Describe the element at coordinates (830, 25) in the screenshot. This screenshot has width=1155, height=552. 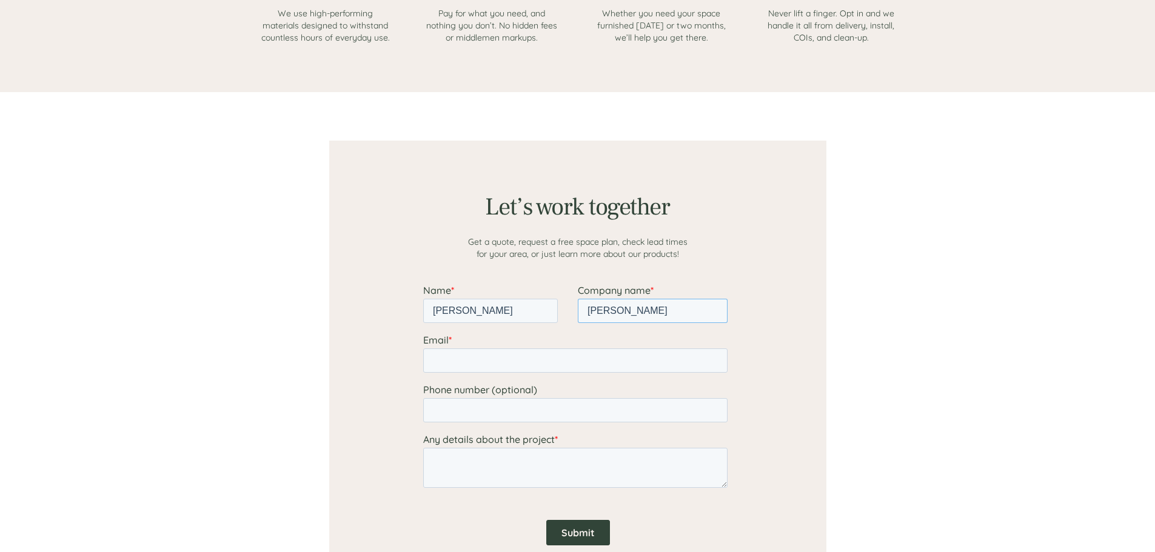
I see `span: Never lift a finger. Opt in and we handle it all from delivery, install, COIs, and clean-up.` at that location.